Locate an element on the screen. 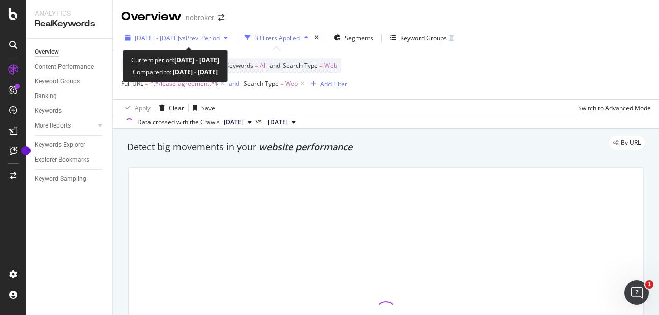  button: Save is located at coordinates (202, 108).